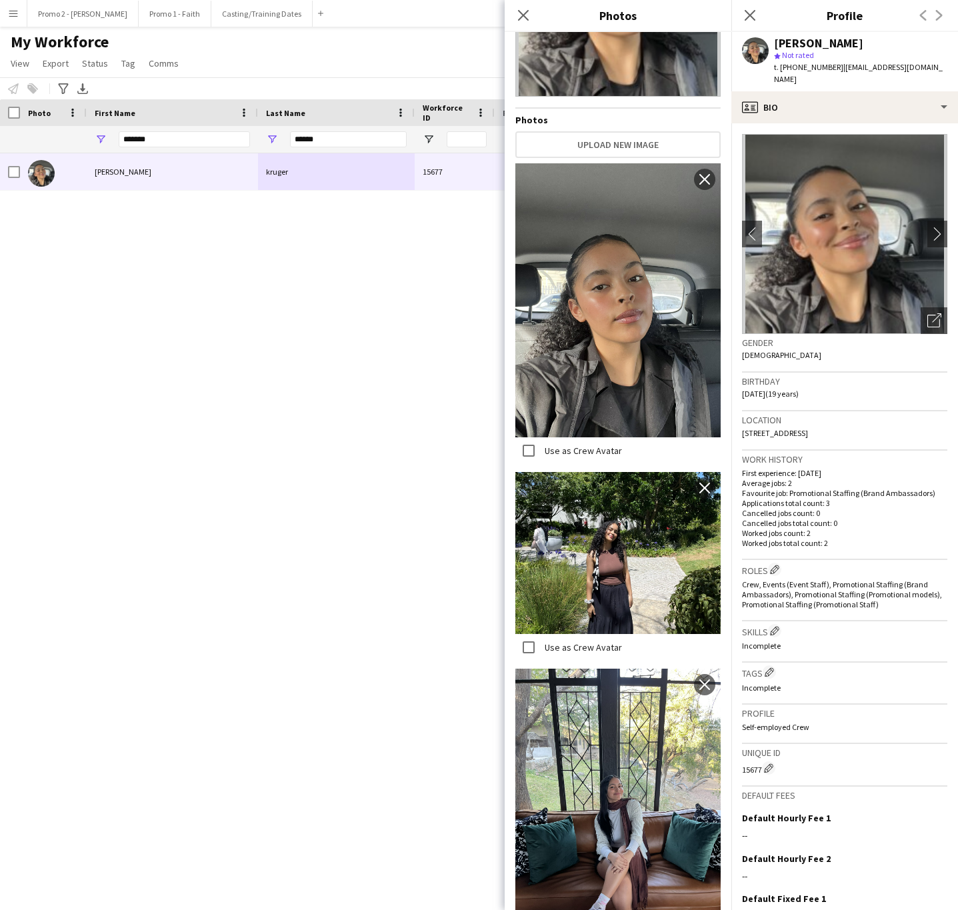  What do you see at coordinates (618, 15) in the screenshot?
I see `h3: Photos` at bounding box center [618, 15].